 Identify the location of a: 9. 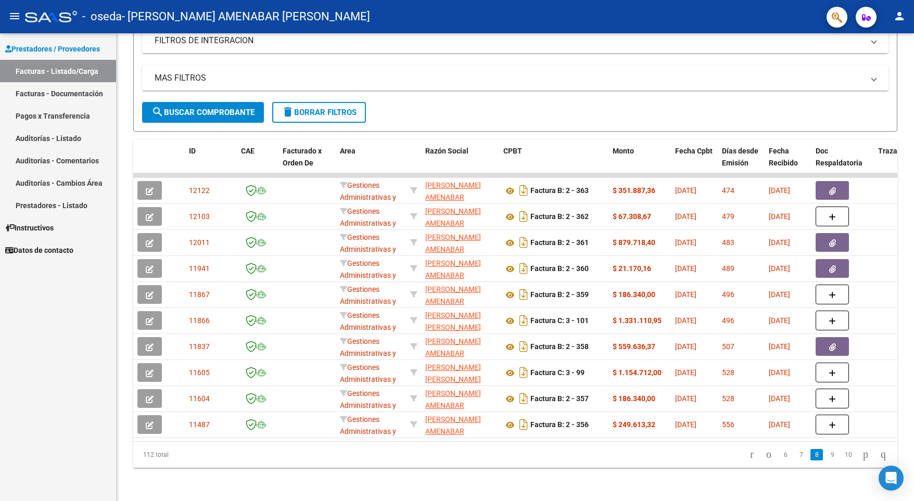
(832, 455).